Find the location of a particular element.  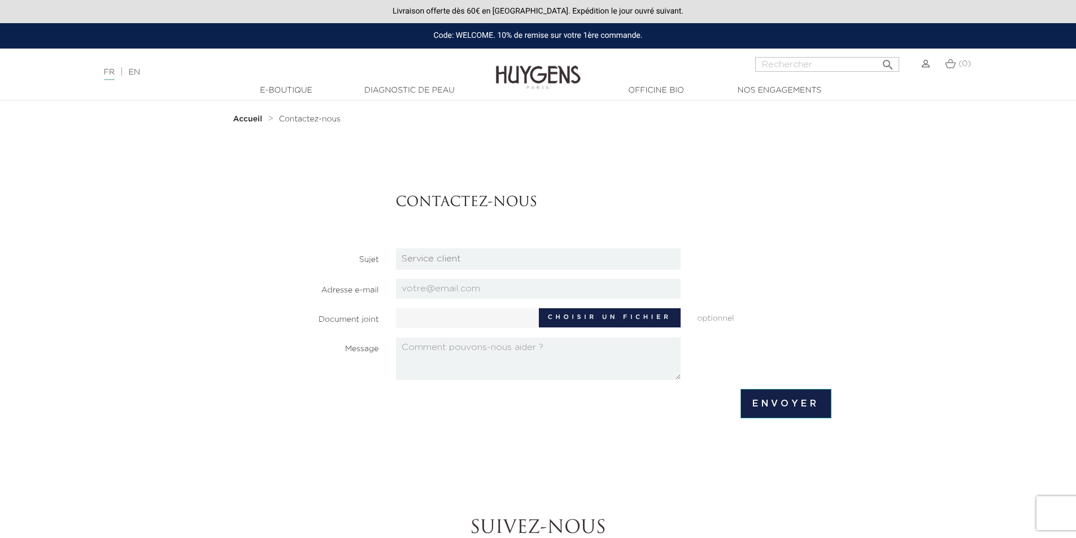

strong: Accueil is located at coordinates (248, 119).